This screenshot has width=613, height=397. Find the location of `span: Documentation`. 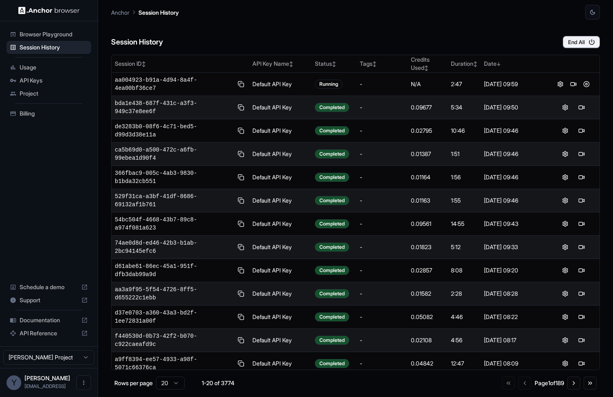

span: Documentation is located at coordinates (49, 320).